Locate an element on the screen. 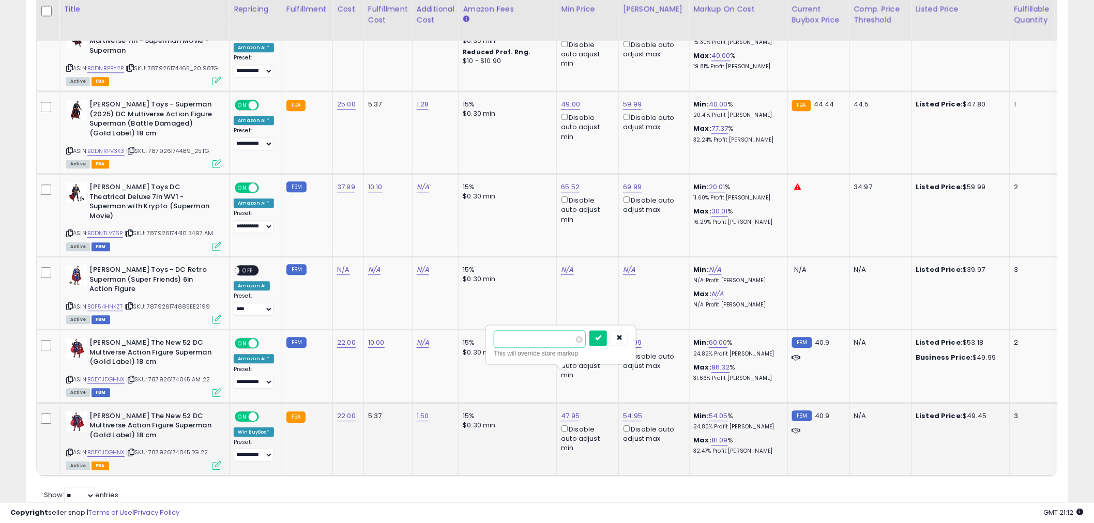  div: $49.45 is located at coordinates (959, 416).